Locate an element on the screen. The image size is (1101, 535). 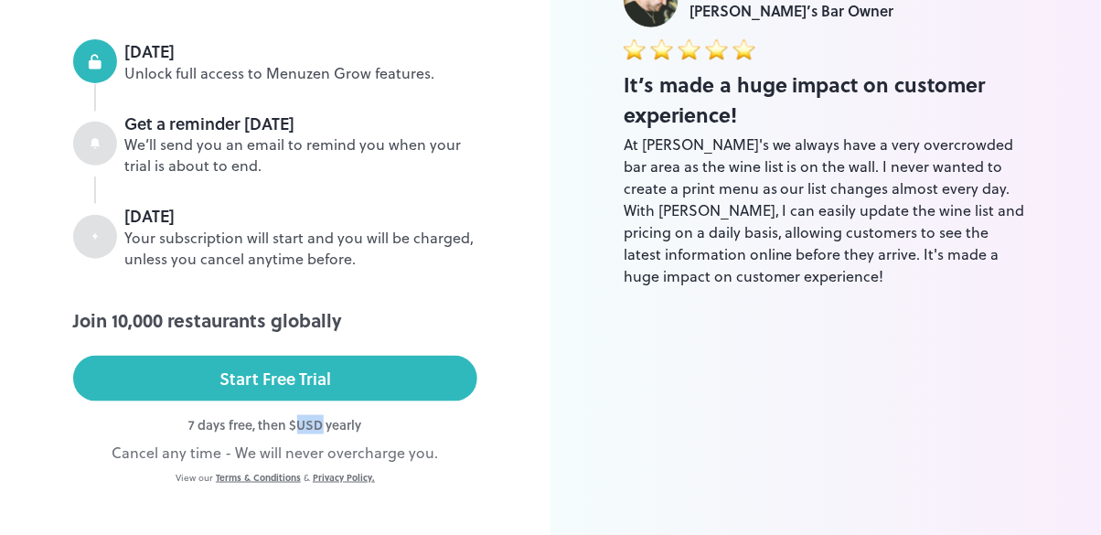
div: Your subscription will start and you will be charged, unless you cancel anytime before. is located at coordinates (301, 249).